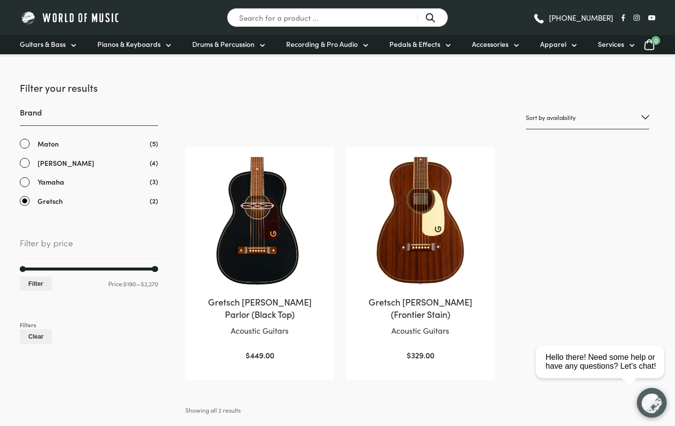  Describe the element at coordinates (89, 247) in the screenshot. I see `span: Filter by price` at that location.